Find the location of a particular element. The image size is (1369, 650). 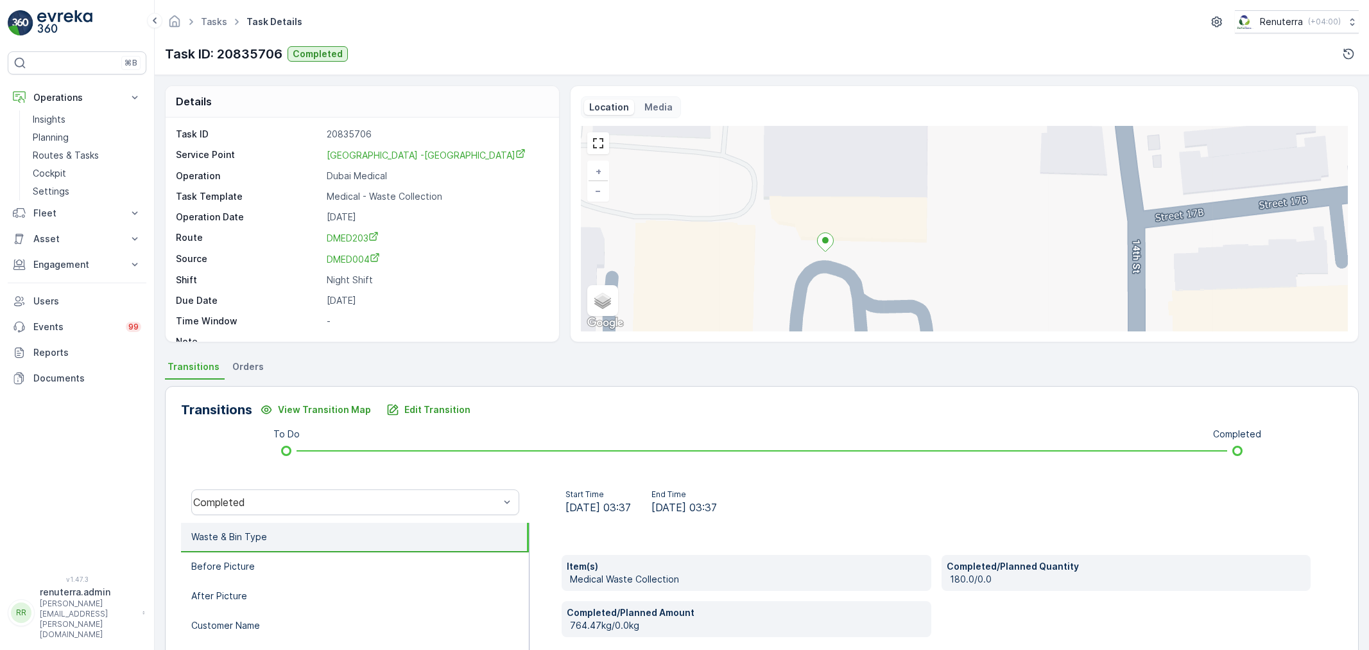

p: Completed is located at coordinates (318, 54).